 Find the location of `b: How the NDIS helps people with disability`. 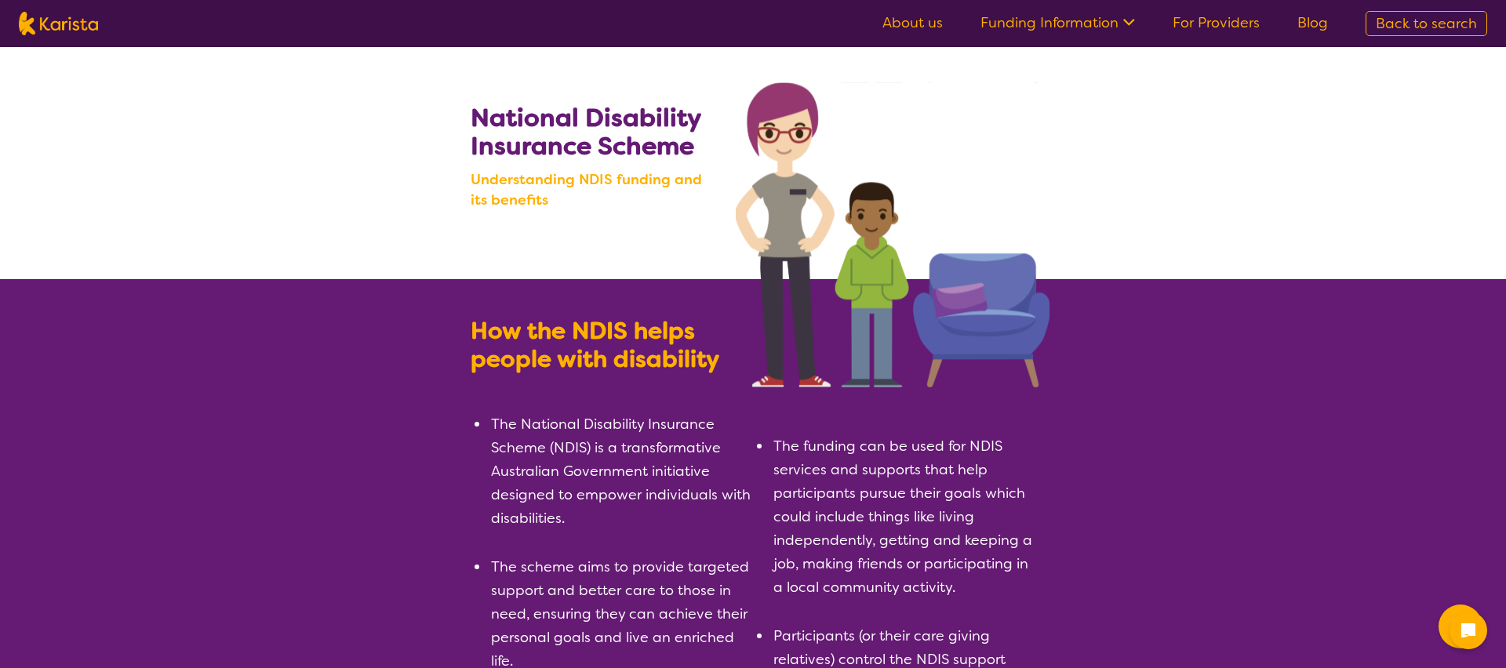

b: How the NDIS helps people with disability is located at coordinates (594, 345).